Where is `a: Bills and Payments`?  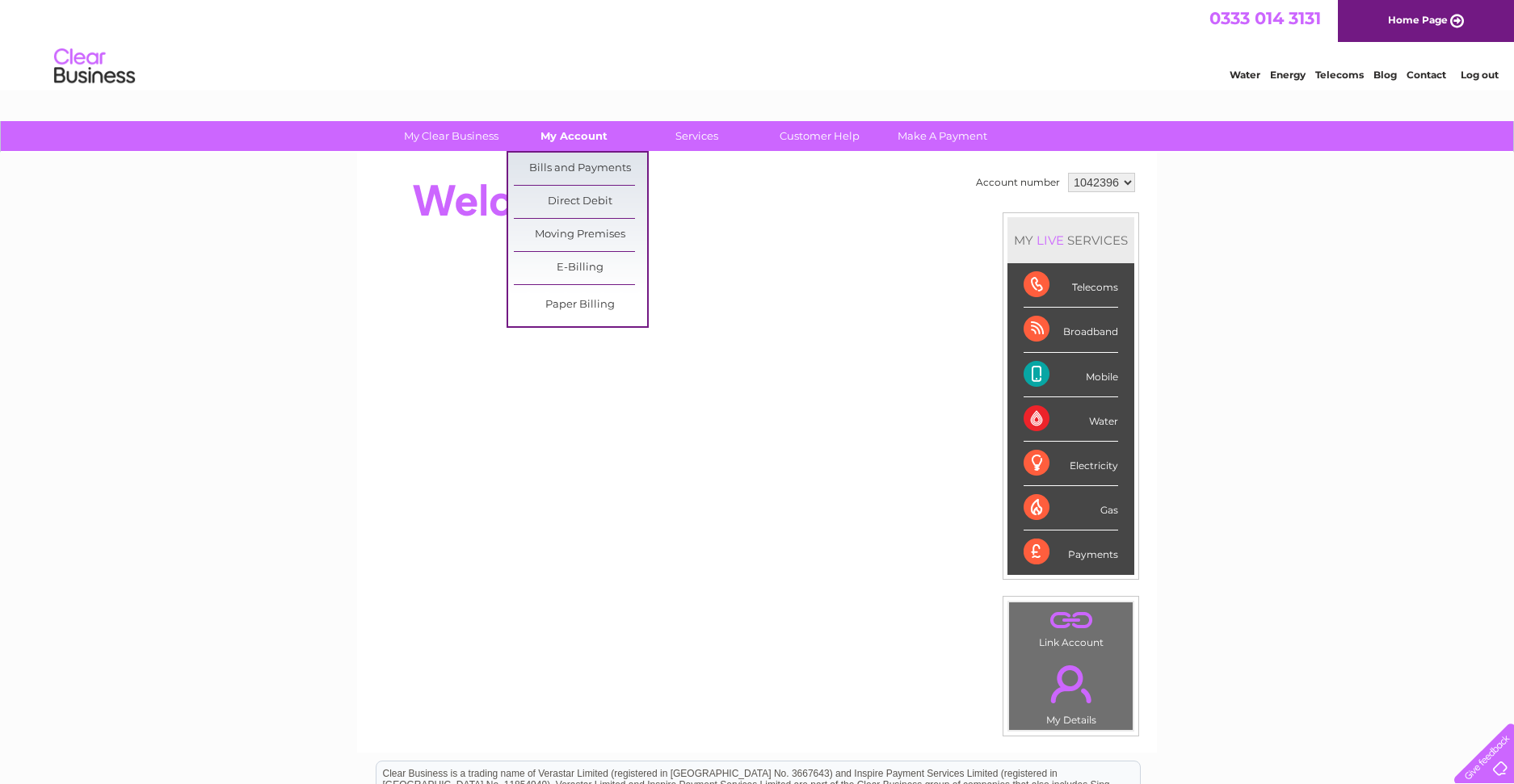 a: Bills and Payments is located at coordinates (580, 169).